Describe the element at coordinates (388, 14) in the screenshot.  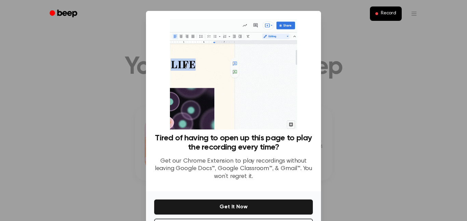
I see `span: Record` at that location.